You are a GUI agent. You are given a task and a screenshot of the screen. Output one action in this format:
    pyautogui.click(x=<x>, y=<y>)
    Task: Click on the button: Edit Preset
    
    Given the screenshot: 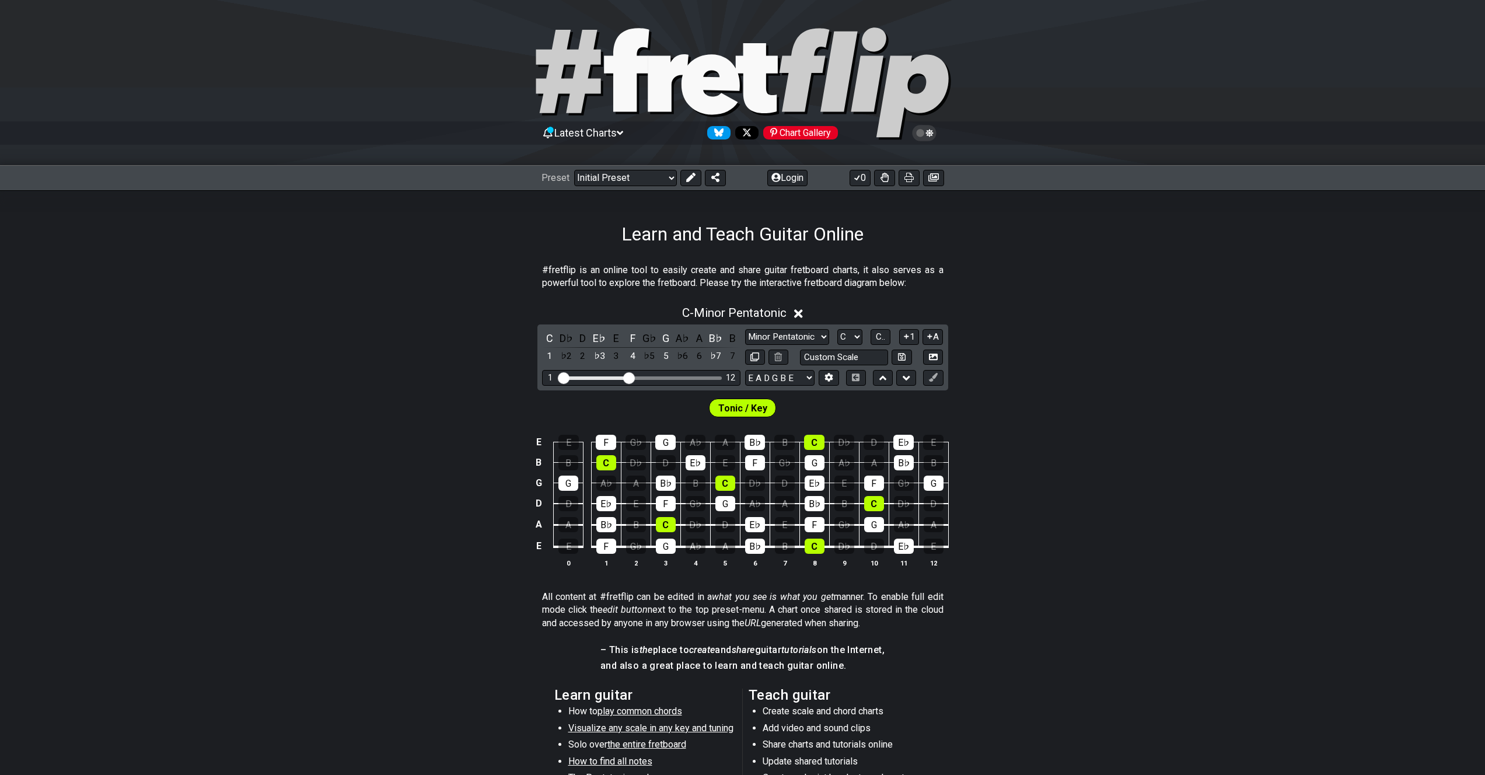 What is the action you would take?
    pyautogui.click(x=691, y=178)
    